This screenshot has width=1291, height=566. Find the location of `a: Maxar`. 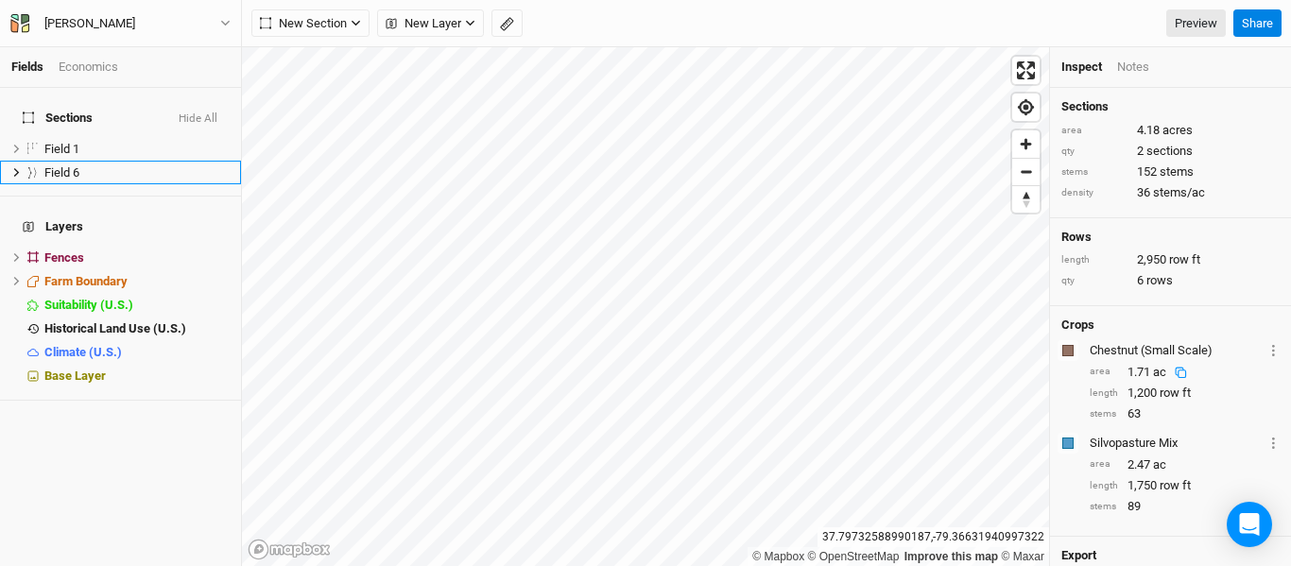

a: Maxar is located at coordinates (1022, 557).